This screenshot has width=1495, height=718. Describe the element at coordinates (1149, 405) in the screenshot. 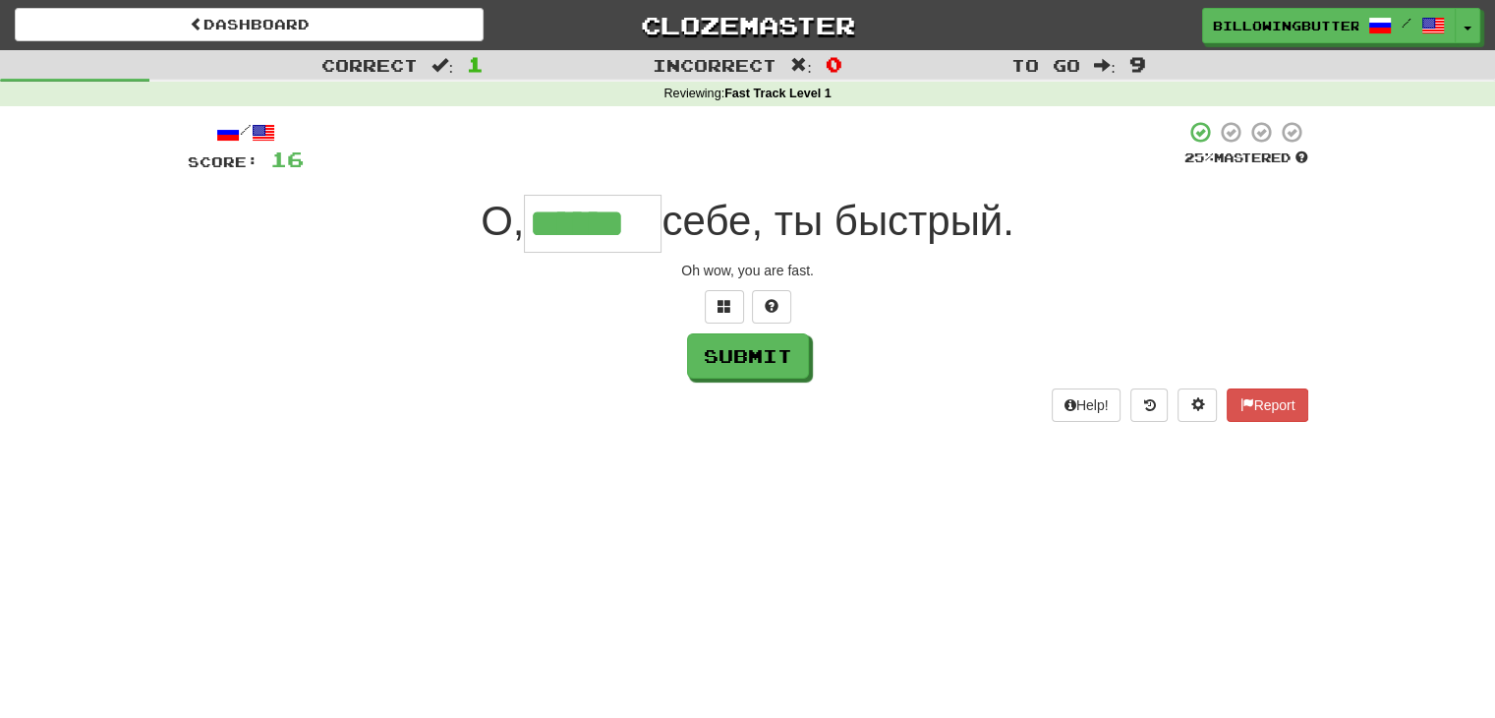

I see `button: Round history (alt+y)` at that location.